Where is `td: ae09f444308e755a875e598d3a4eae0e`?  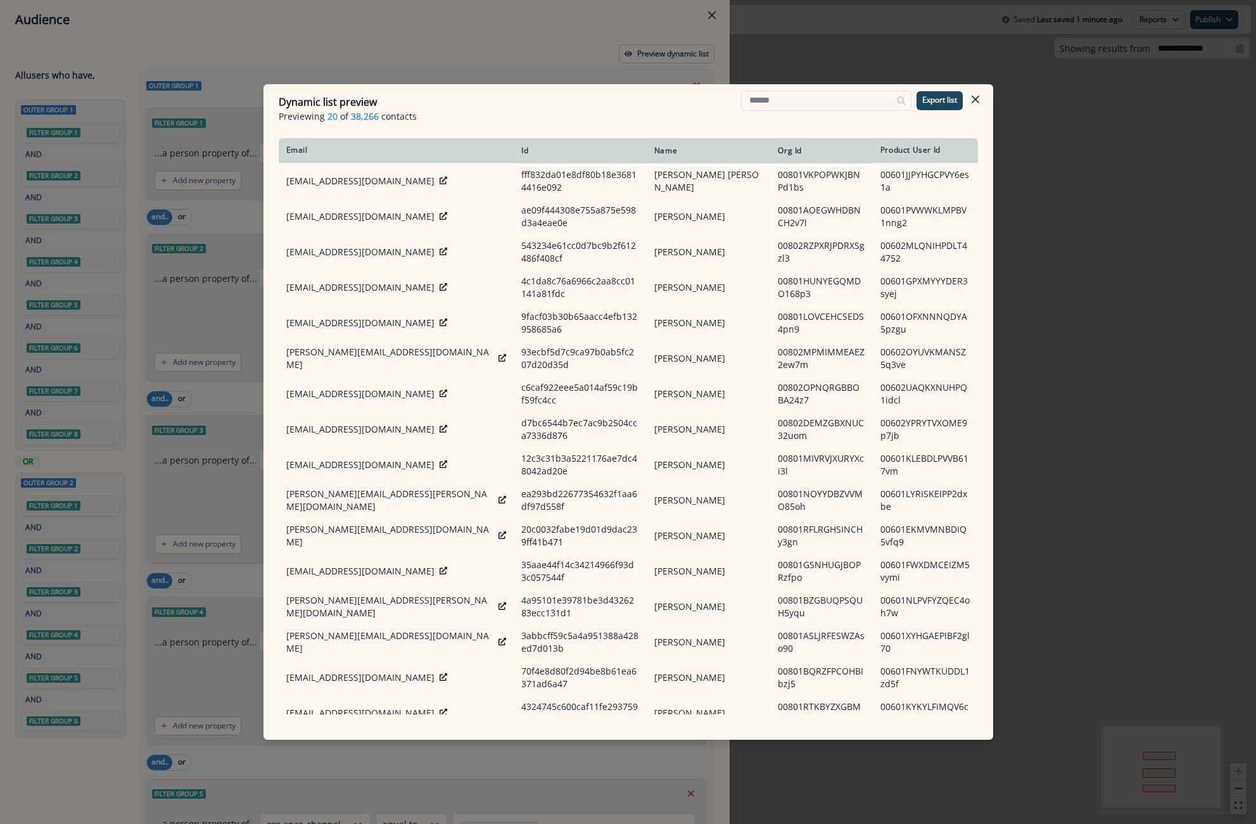 td: ae09f444308e755a875e598d3a4eae0e is located at coordinates (580, 217).